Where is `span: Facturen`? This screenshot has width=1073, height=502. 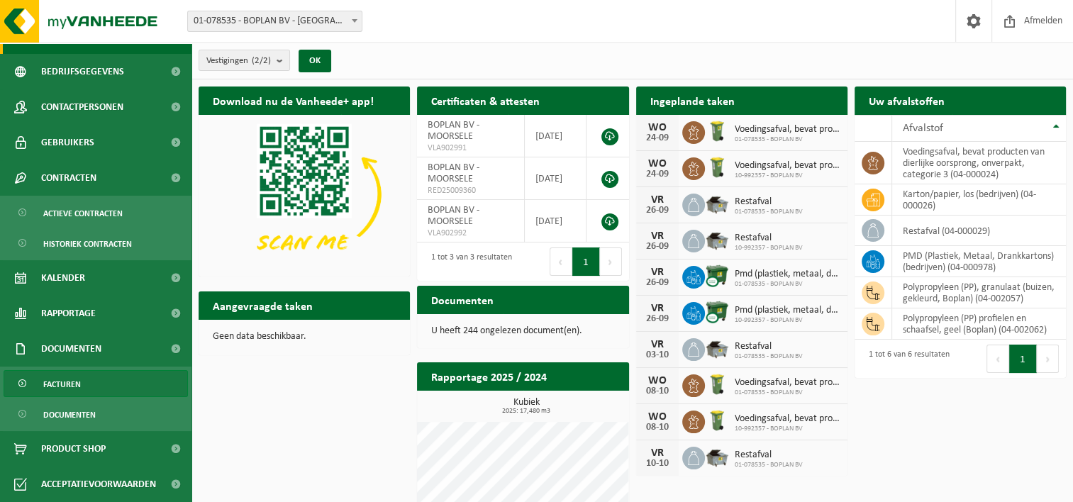
span: Facturen is located at coordinates (62, 384).